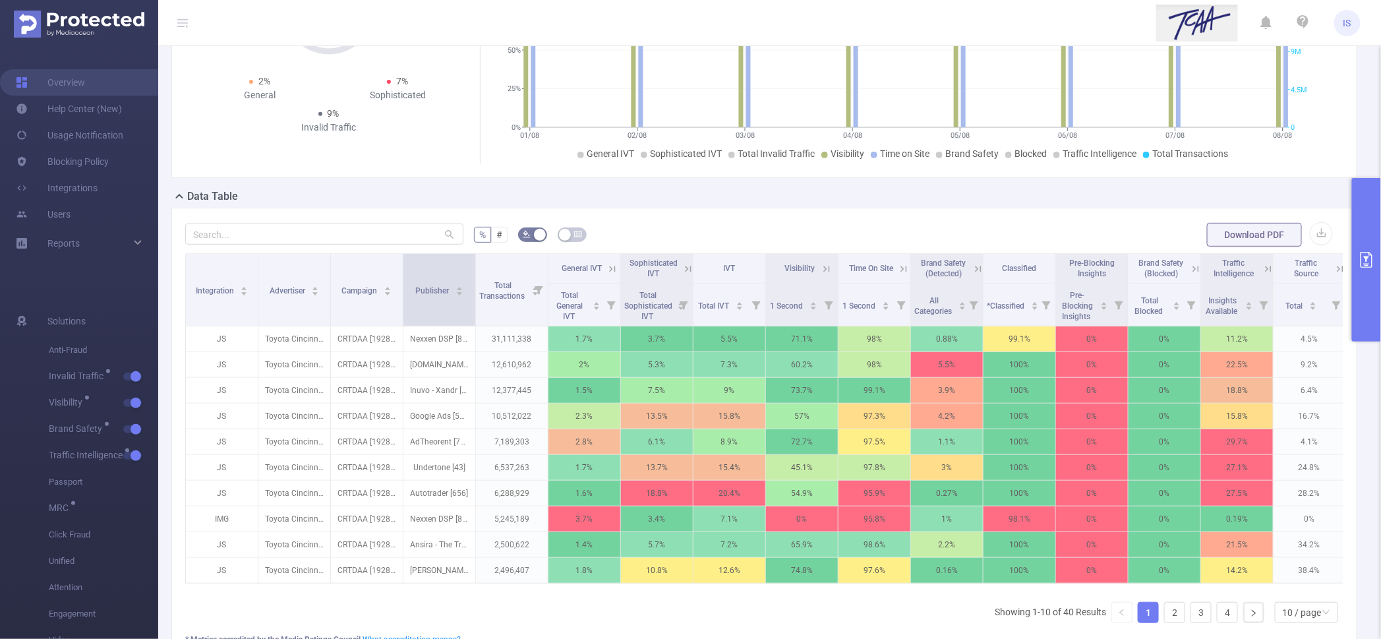 The image size is (1381, 639). What do you see at coordinates (657, 467) in the screenshot?
I see `p: 13.7%` at bounding box center [657, 467].